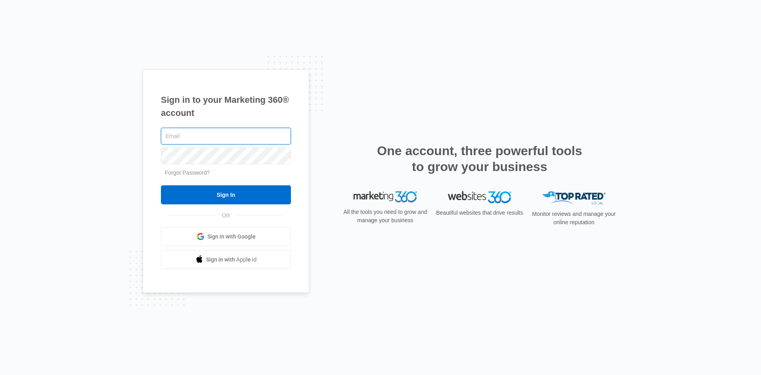 This screenshot has width=761, height=375. Describe the element at coordinates (226, 236) in the screenshot. I see `a: Sign in with Google` at that location.